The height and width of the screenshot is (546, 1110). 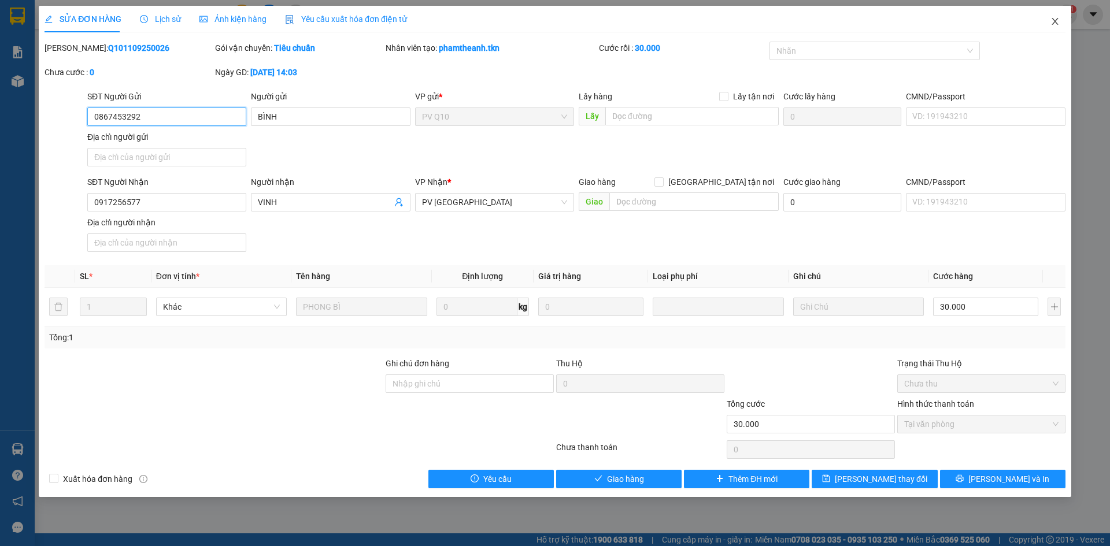 I want to click on span: Chưa thu, so click(x=981, y=384).